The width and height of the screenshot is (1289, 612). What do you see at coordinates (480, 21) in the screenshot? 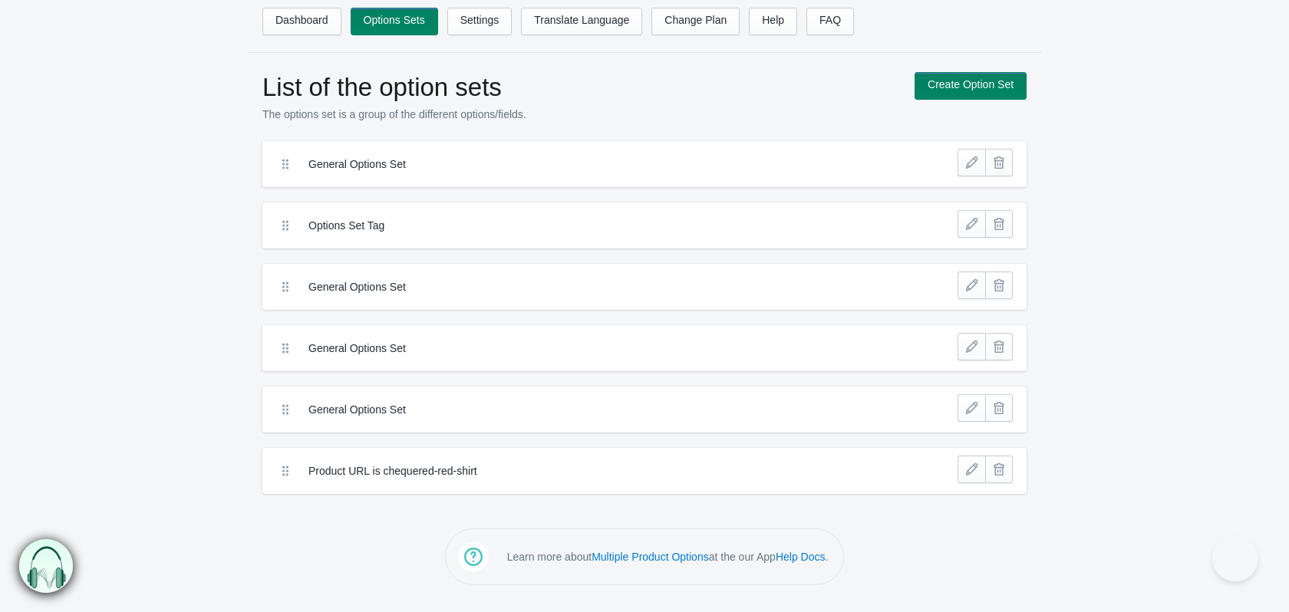
I see `a: Settings` at bounding box center [480, 21].